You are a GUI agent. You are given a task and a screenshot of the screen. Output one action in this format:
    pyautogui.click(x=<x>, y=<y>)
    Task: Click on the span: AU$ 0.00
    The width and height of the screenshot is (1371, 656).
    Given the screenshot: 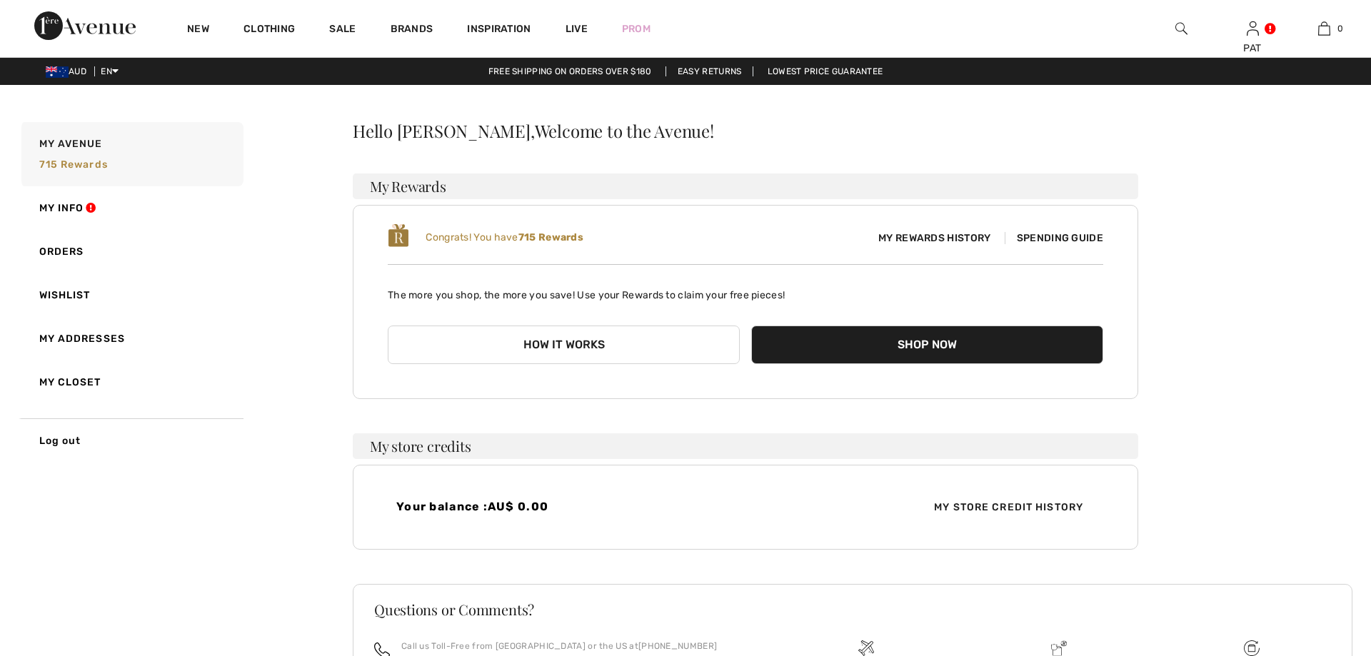 What is the action you would take?
    pyautogui.click(x=518, y=506)
    